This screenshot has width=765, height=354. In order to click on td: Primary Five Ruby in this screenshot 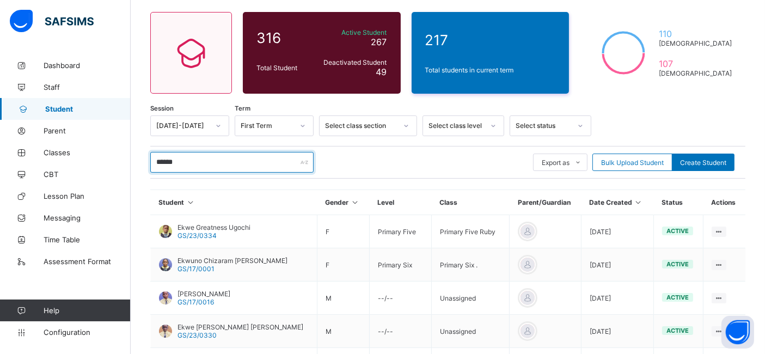, I will do `click(470, 231)`.